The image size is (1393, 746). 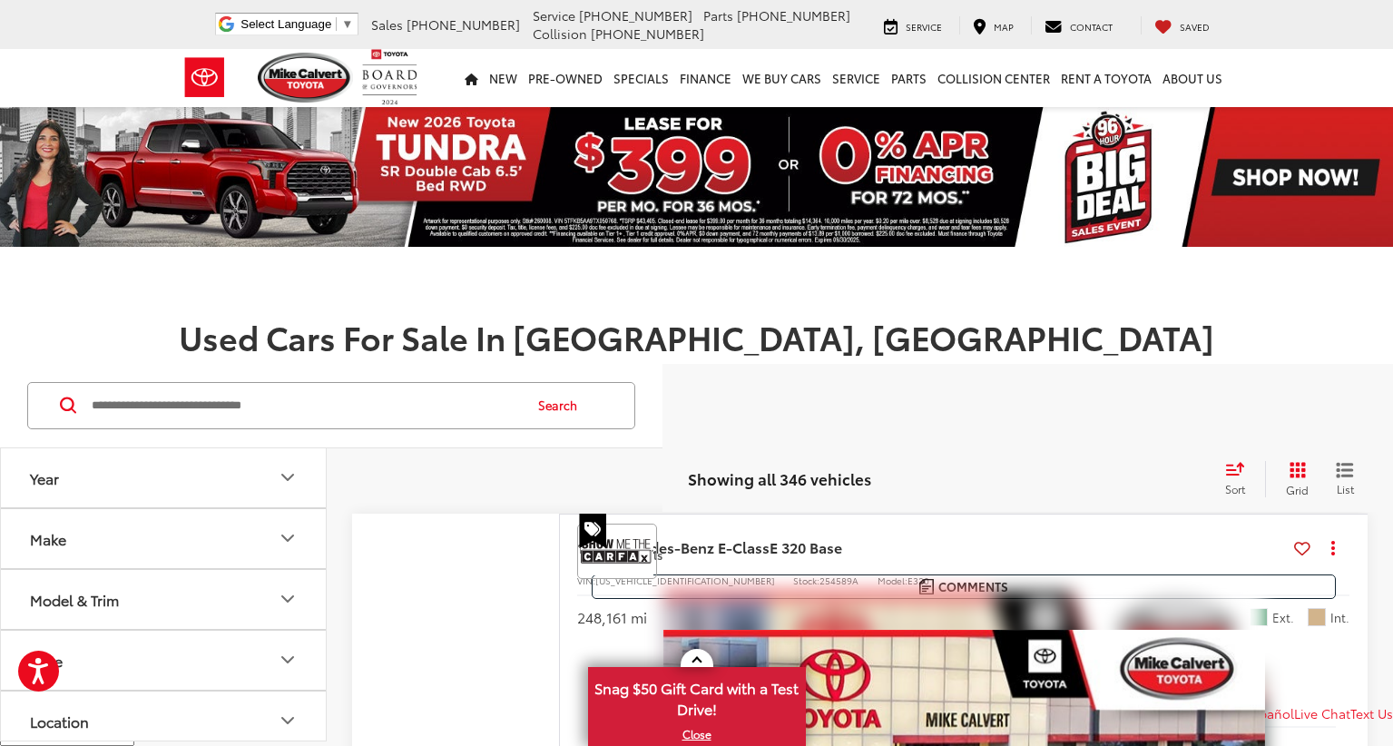 I want to click on span: Sort, so click(x=1235, y=488).